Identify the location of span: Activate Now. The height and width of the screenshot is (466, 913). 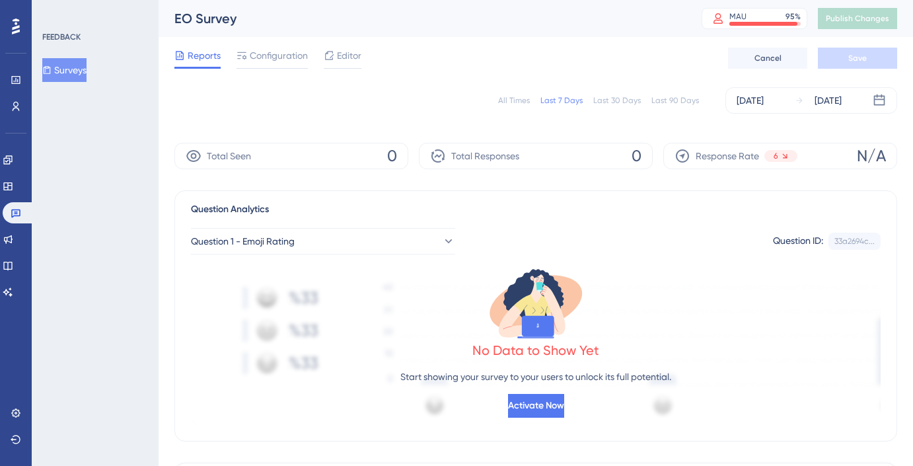
(536, 406).